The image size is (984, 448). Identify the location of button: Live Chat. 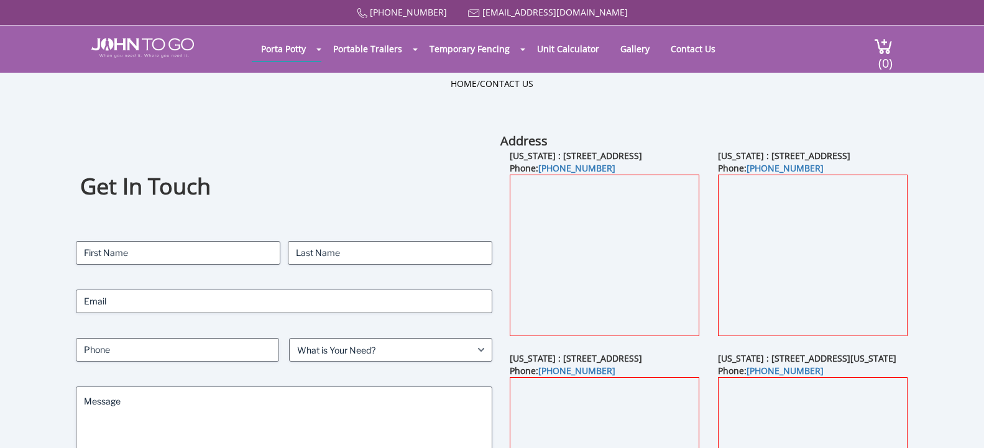
(959, 423).